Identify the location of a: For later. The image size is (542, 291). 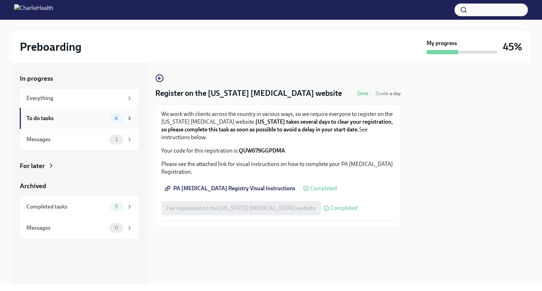
(79, 166).